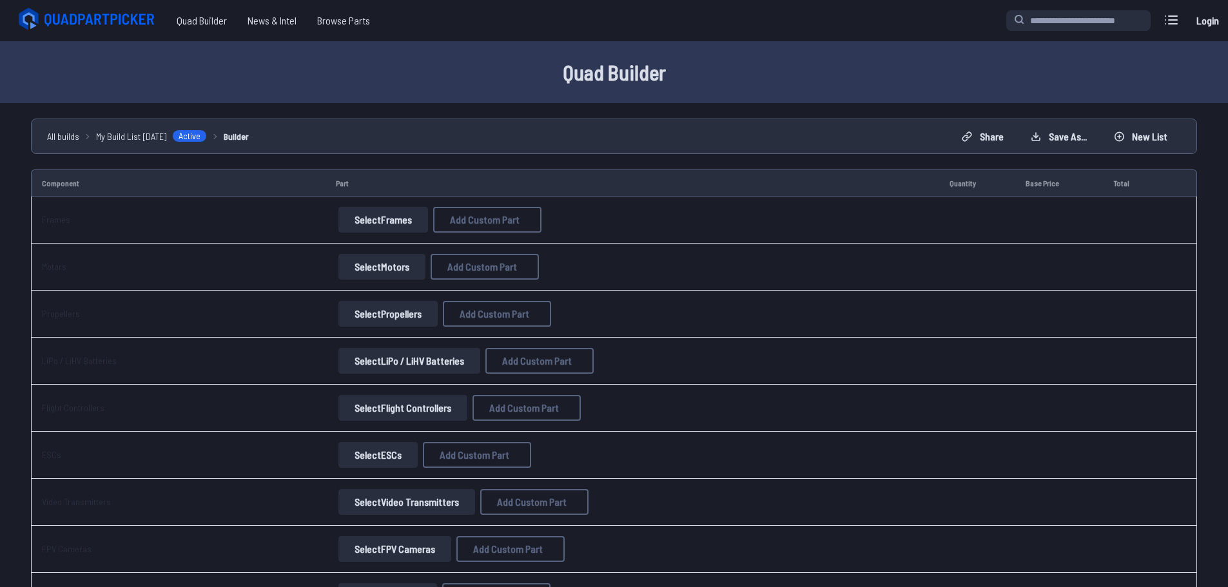 This screenshot has height=587, width=1228. What do you see at coordinates (272, 21) in the screenshot?
I see `span: News & Intel` at bounding box center [272, 21].